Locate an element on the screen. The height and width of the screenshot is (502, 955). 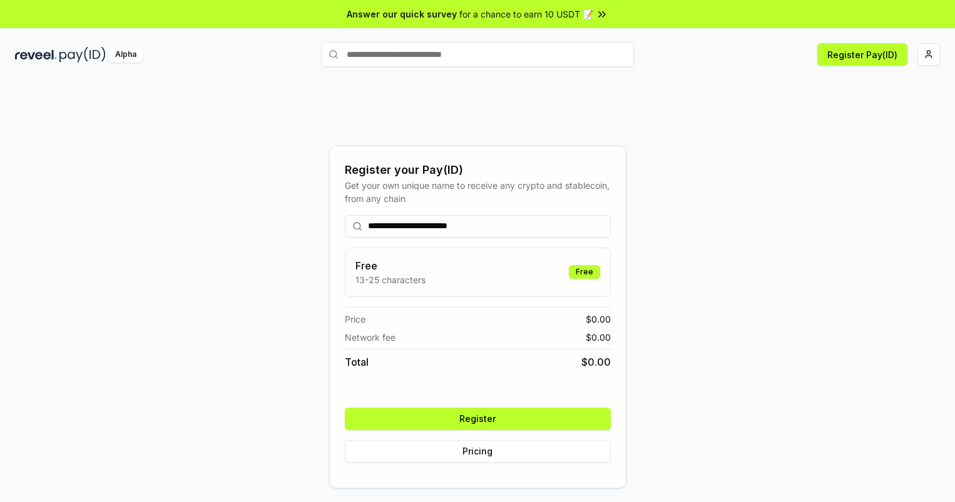
span: Network fee is located at coordinates (370, 337).